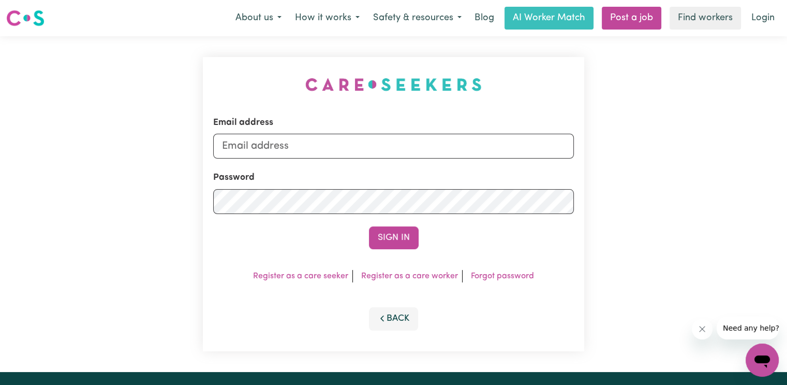 This screenshot has height=385, width=787. What do you see at coordinates (763, 18) in the screenshot?
I see `a: Login` at bounding box center [763, 18].